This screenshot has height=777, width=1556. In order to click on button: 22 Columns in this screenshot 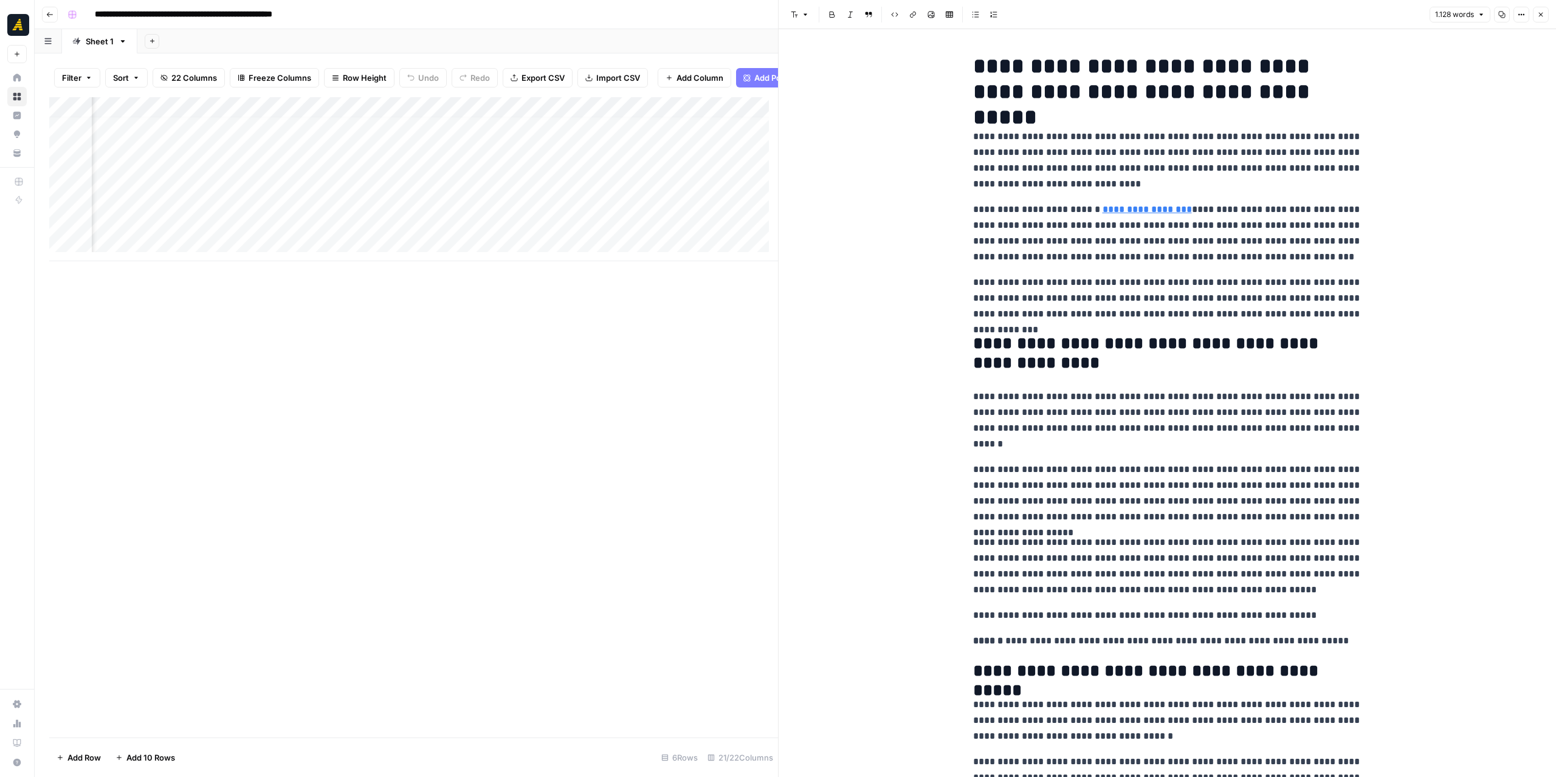, I will do `click(188, 78)`.